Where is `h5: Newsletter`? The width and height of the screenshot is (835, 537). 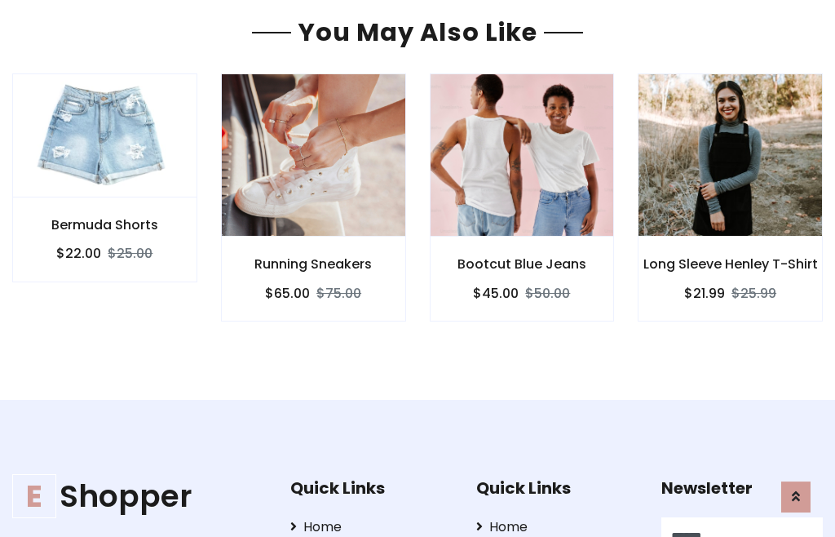 h5: Newsletter is located at coordinates (742, 488).